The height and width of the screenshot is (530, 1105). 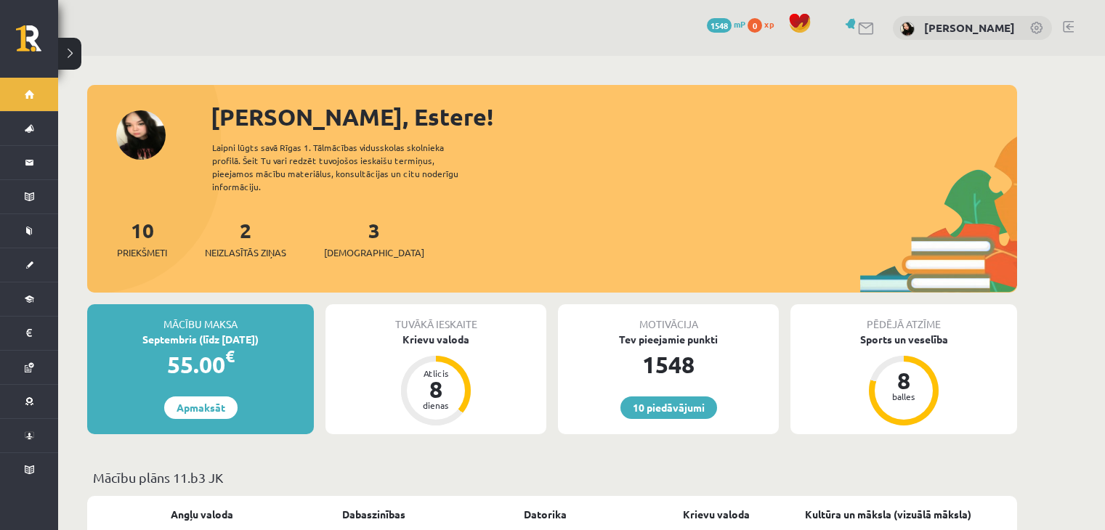 What do you see at coordinates (201, 408) in the screenshot?
I see `a: Apmaksāt` at bounding box center [201, 408].